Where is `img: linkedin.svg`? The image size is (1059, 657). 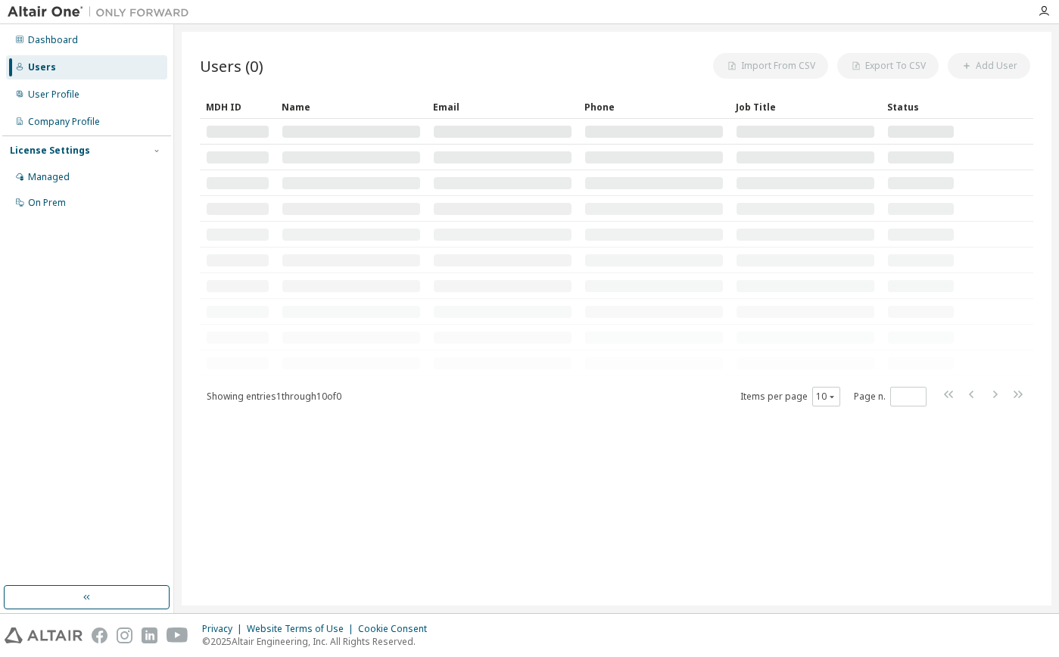 img: linkedin.svg is located at coordinates (149, 635).